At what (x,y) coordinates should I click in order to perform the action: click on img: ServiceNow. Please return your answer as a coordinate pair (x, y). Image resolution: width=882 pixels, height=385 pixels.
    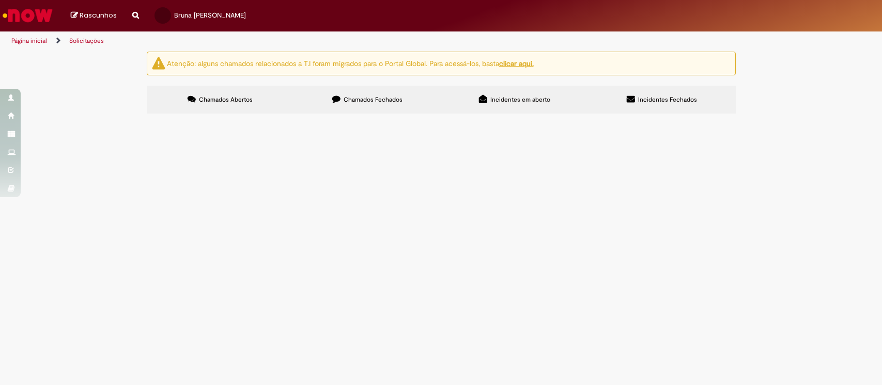
    Looking at the image, I should click on (27, 15).